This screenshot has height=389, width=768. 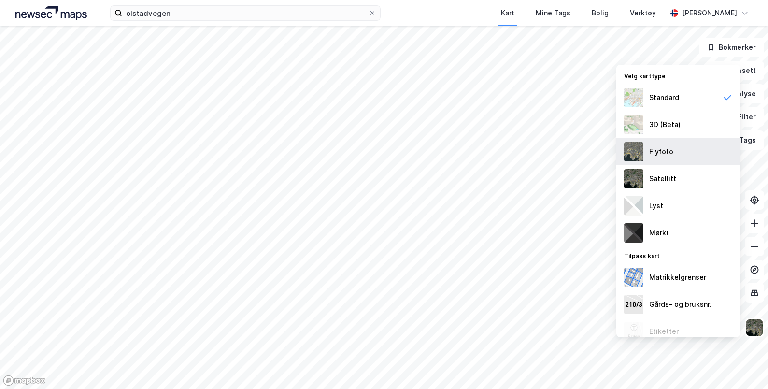 What do you see at coordinates (740, 117) in the screenshot?
I see `button: Filter` at bounding box center [740, 117].